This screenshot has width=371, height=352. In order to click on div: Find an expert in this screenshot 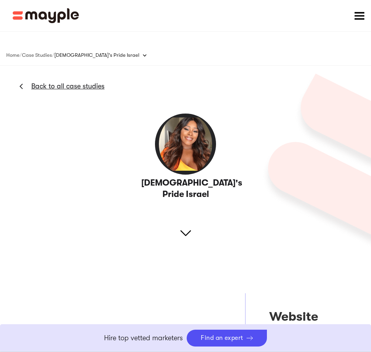, I will do `click(222, 338)`.